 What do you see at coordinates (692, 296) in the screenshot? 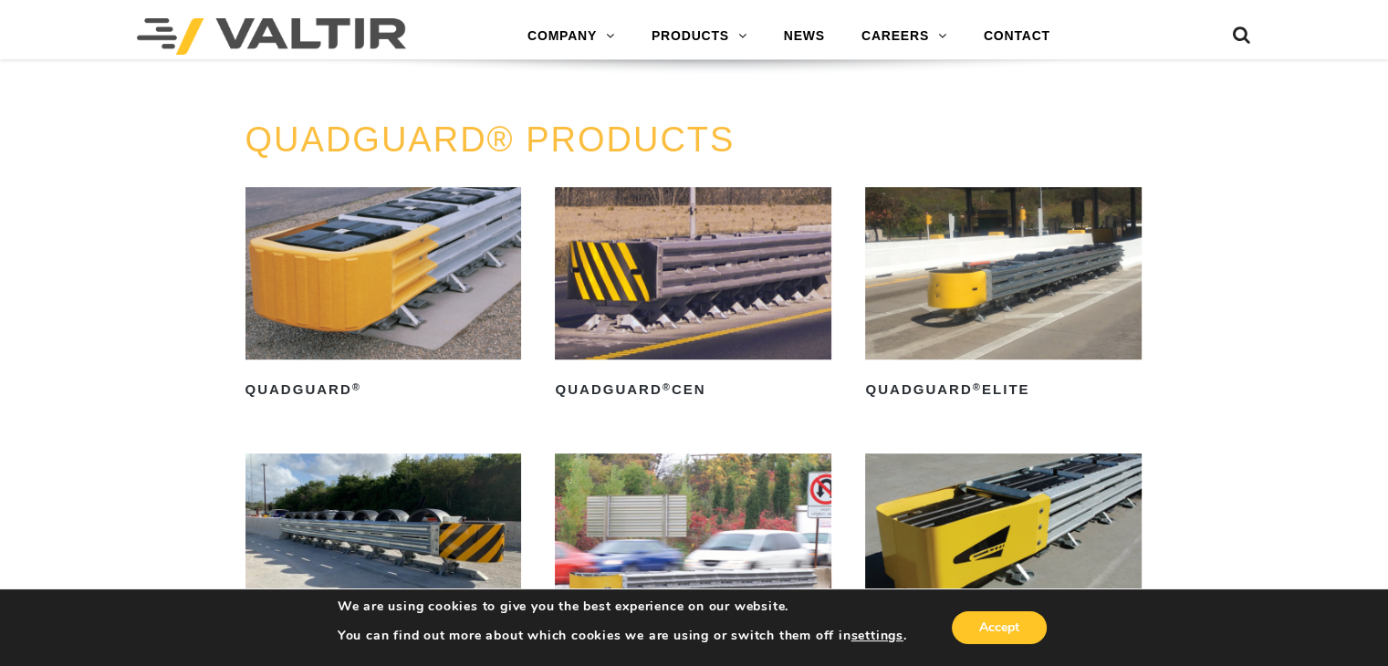
I see `a: QuadGuard®CEN` at bounding box center [692, 296].